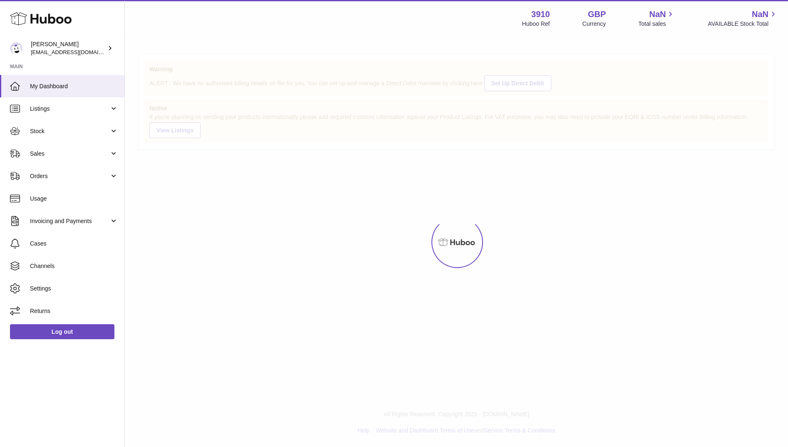 The height and width of the screenshot is (447, 788). Describe the element at coordinates (70, 176) in the screenshot. I see `span: Orders` at that location.